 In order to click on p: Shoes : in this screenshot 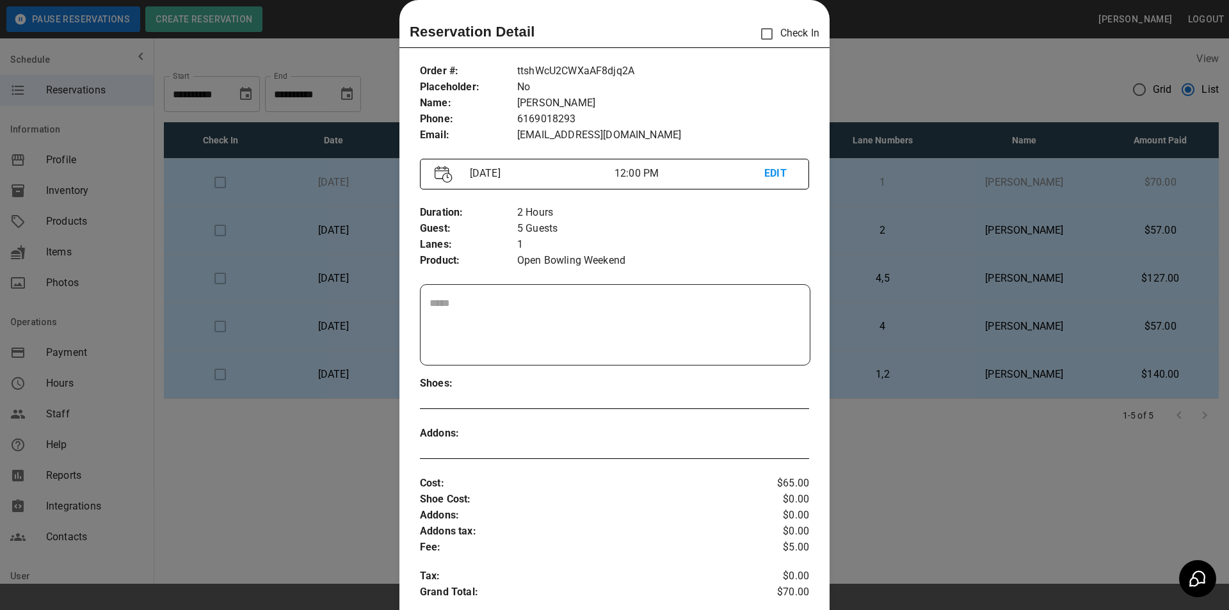, I will do `click(469, 383)`.